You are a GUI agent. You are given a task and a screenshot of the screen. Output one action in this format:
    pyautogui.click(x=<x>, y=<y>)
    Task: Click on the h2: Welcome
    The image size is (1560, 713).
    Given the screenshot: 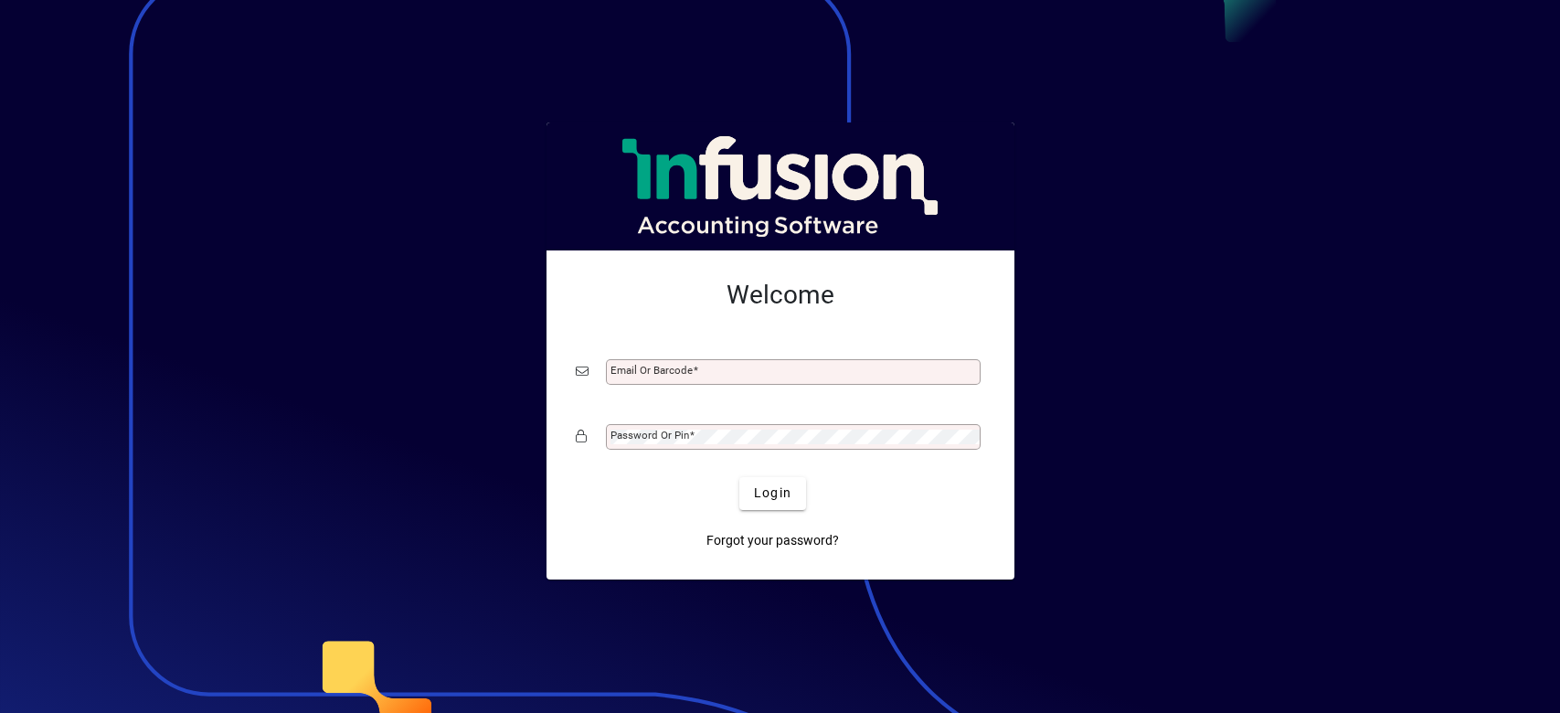 What is the action you would take?
    pyautogui.click(x=781, y=295)
    